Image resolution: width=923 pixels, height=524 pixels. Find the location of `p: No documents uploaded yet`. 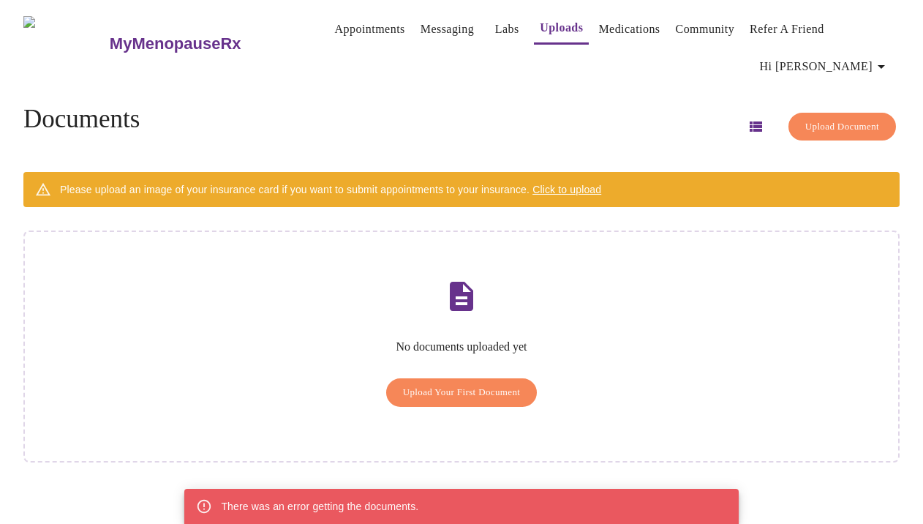

p: No documents uploaded yet is located at coordinates (461, 347).